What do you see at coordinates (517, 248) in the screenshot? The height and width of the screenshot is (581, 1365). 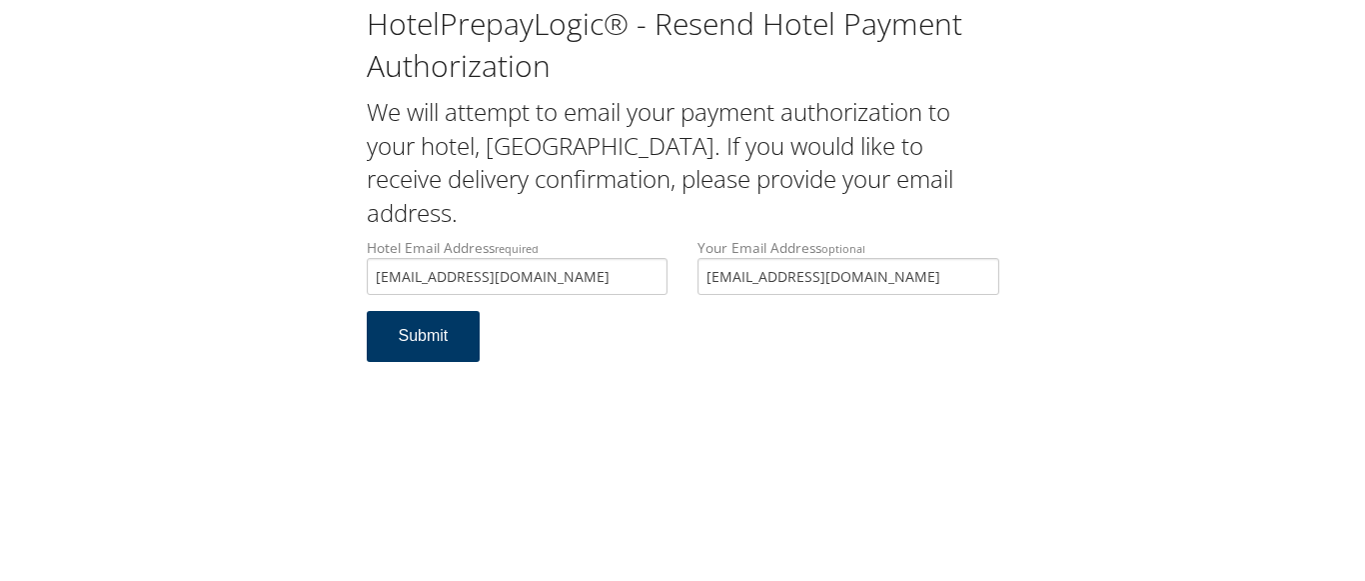 I see `small: required` at bounding box center [517, 248].